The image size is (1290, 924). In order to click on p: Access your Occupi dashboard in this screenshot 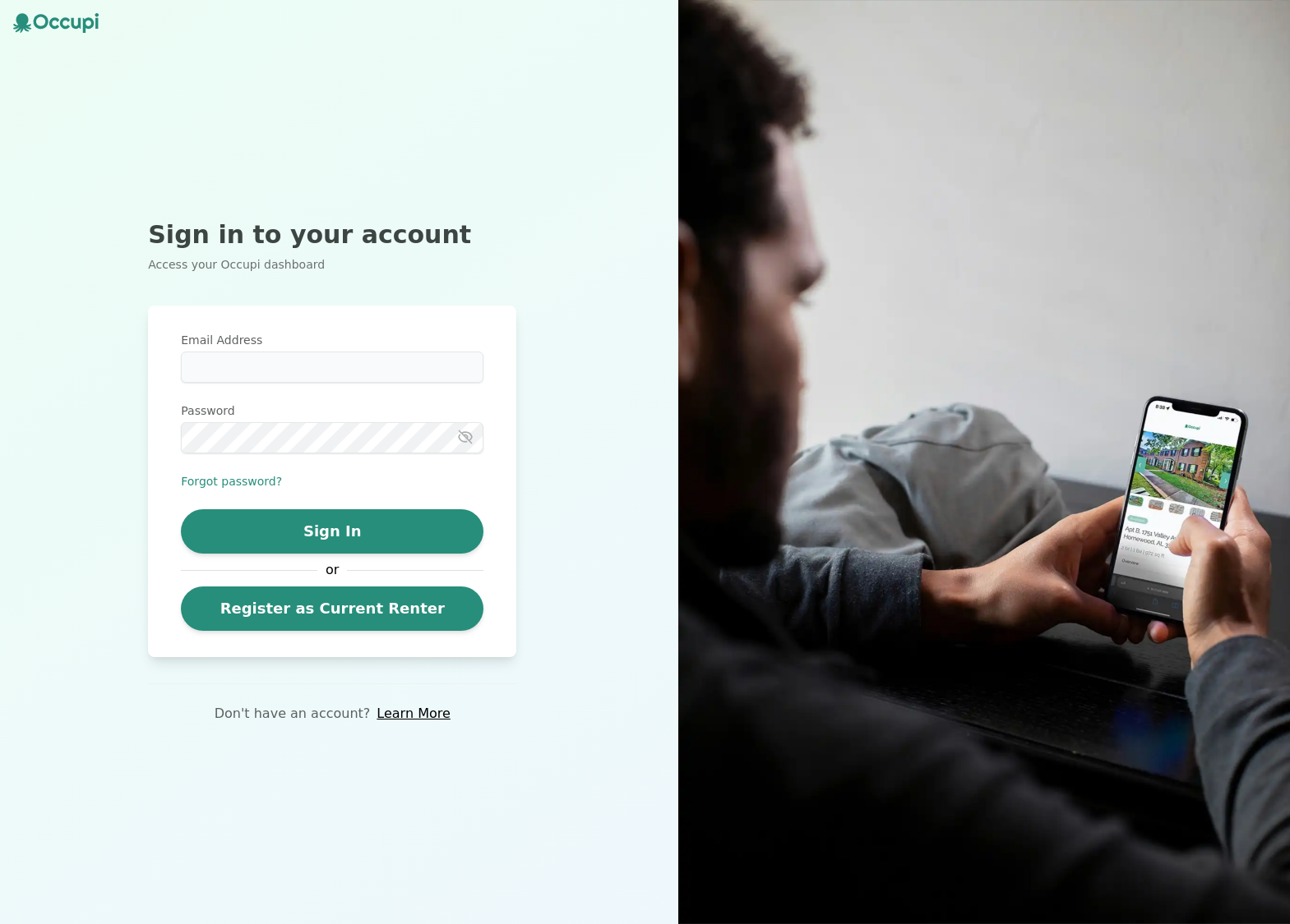, I will do `click(332, 264)`.